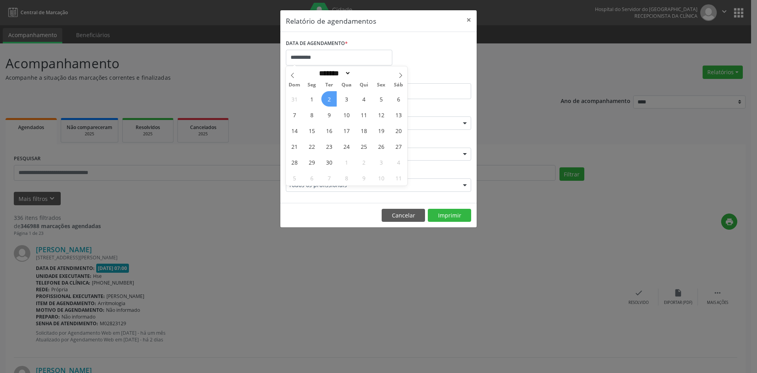  Describe the element at coordinates (398, 99) in the screenshot. I see `span: Setembro 6, 2025` at that location.